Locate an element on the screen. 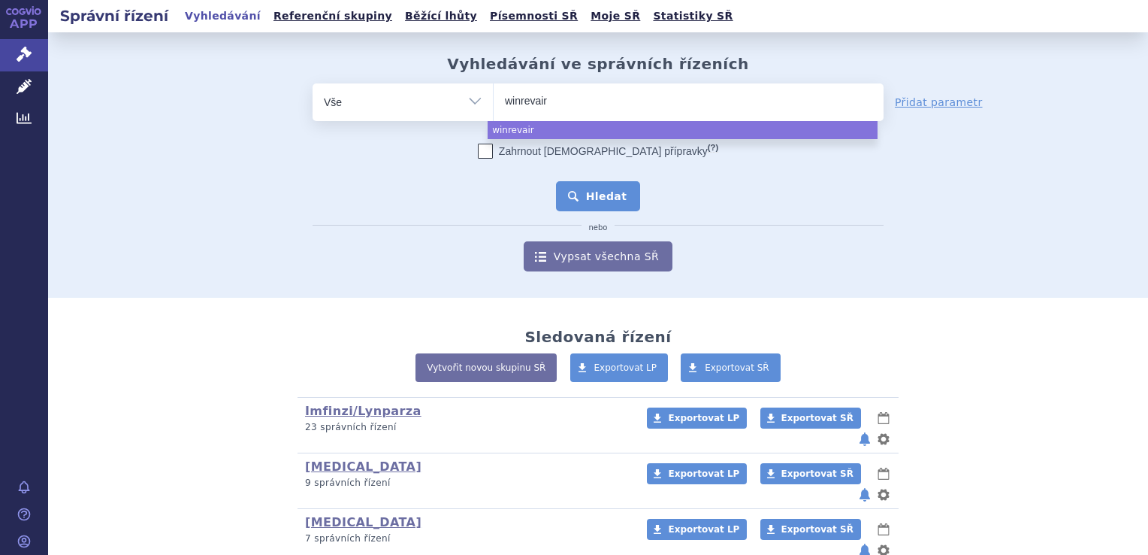 This screenshot has width=1148, height=555. a: Vyhledávání is located at coordinates (222, 16).